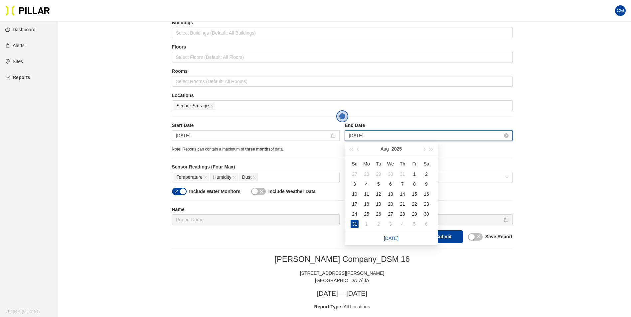 This screenshot has width=631, height=317. Describe the element at coordinates (414, 204) in the screenshot. I see `div: 22` at that location.